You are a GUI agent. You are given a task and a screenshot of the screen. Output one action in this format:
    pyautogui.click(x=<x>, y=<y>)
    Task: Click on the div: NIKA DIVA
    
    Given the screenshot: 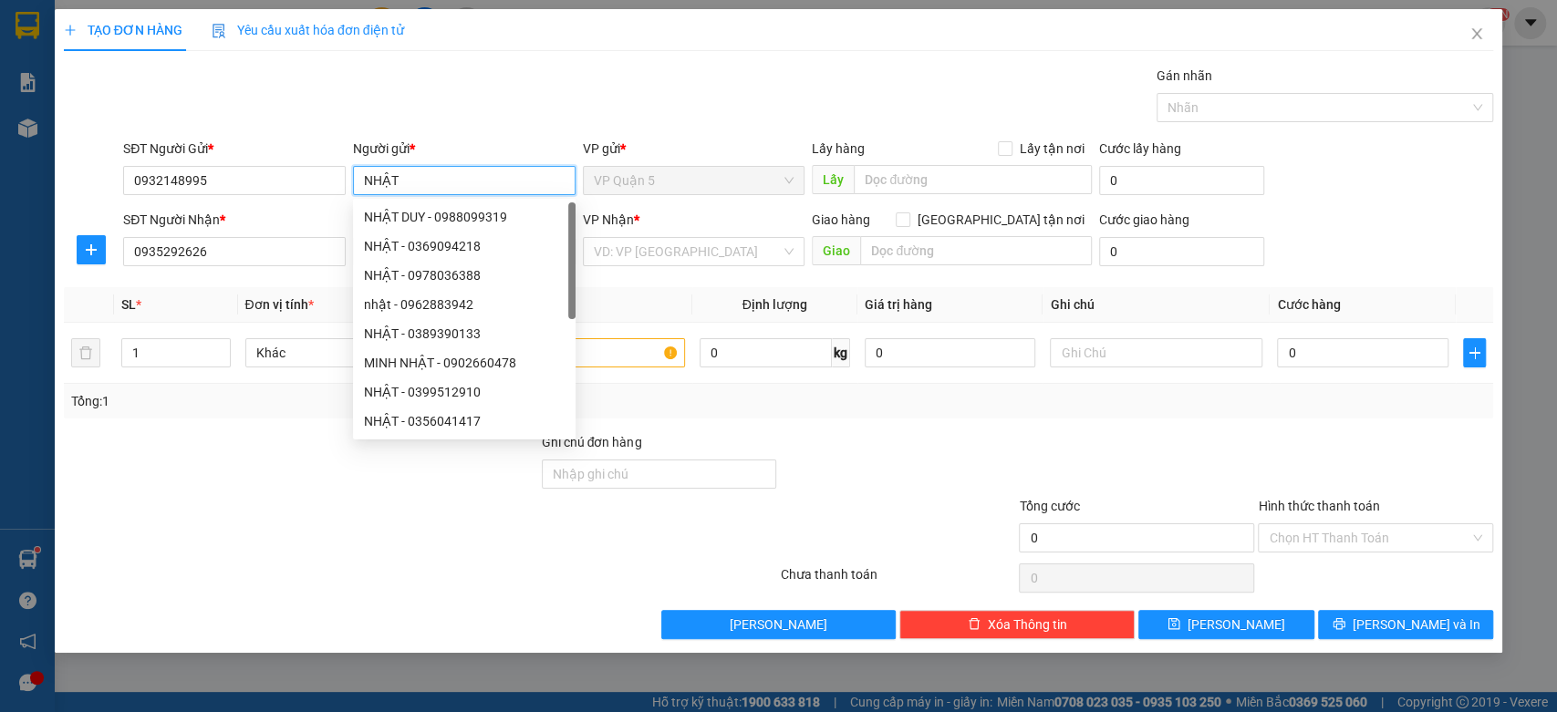 What is the action you would take?
    pyautogui.click(x=236, y=70)
    